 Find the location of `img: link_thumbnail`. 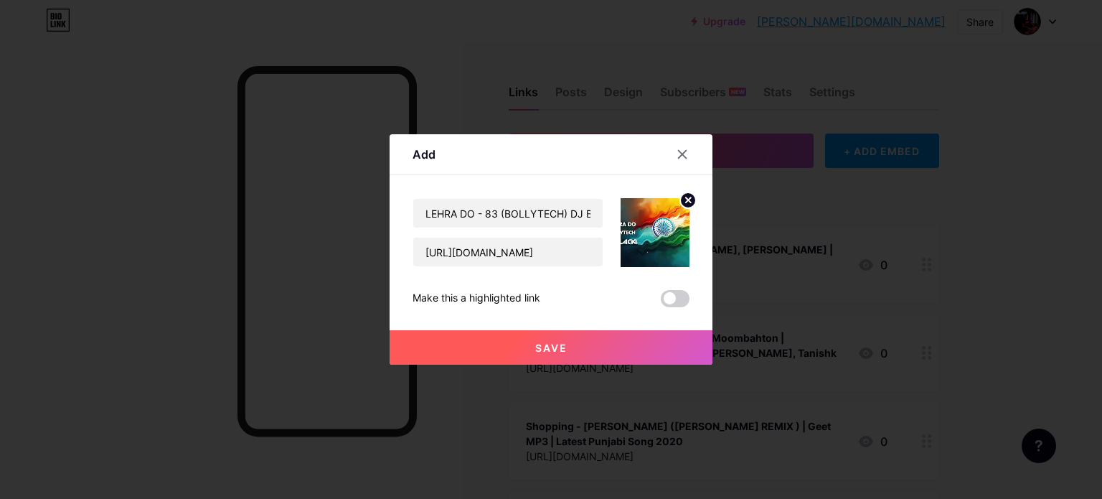

img: link_thumbnail is located at coordinates (655, 232).